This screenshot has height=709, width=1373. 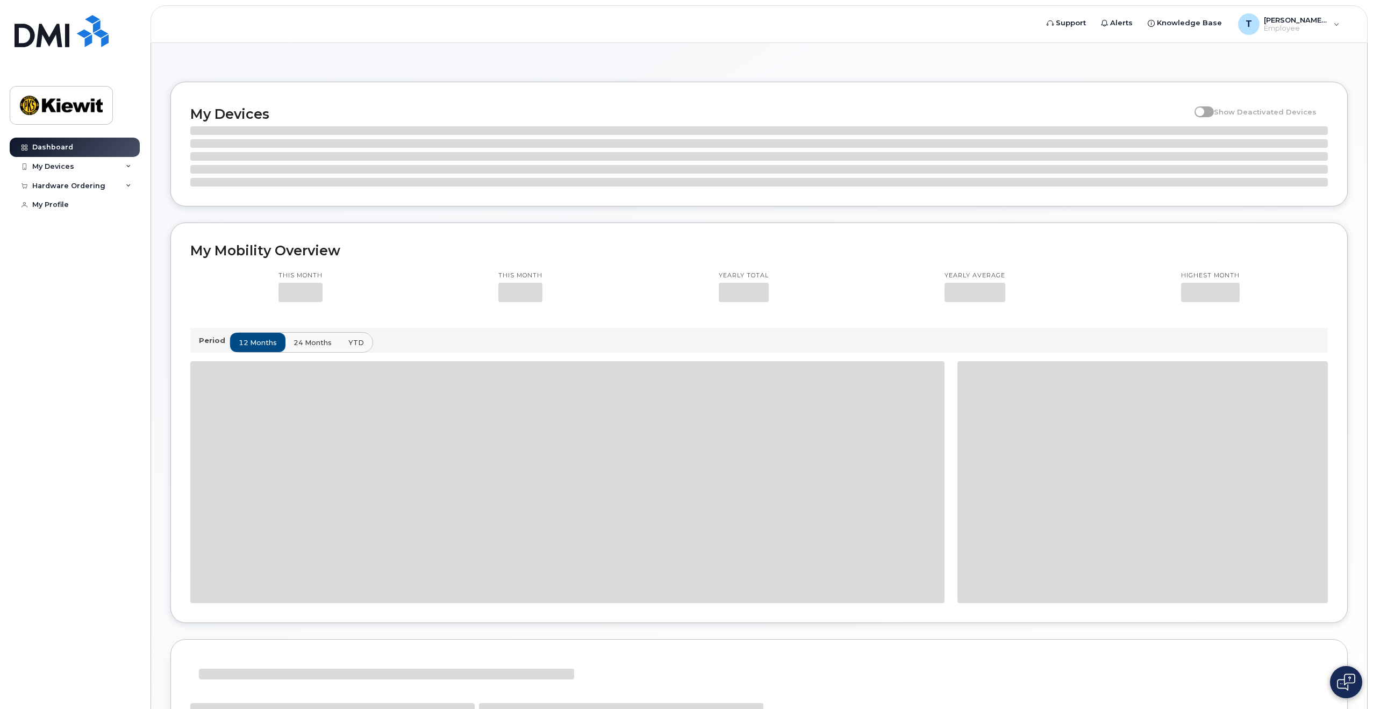 I want to click on img: Open chat, so click(x=1346, y=682).